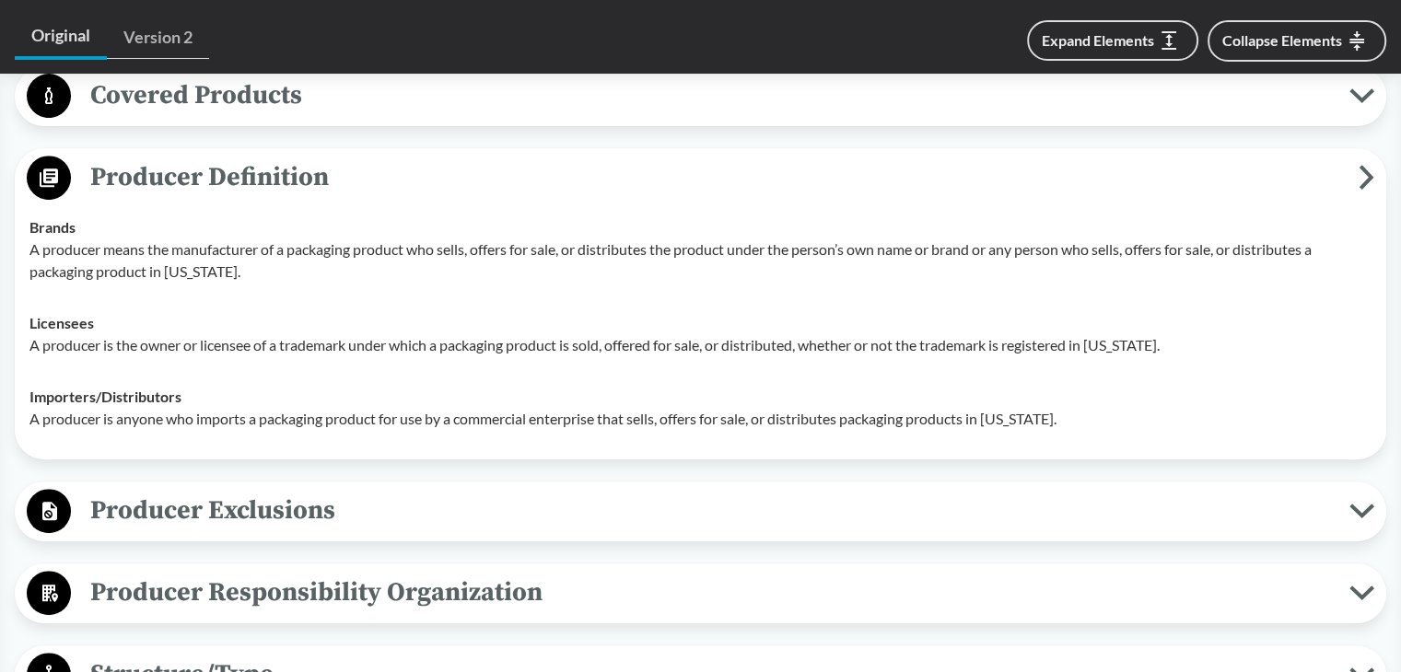 This screenshot has width=1401, height=672. I want to click on a: Original, so click(61, 37).